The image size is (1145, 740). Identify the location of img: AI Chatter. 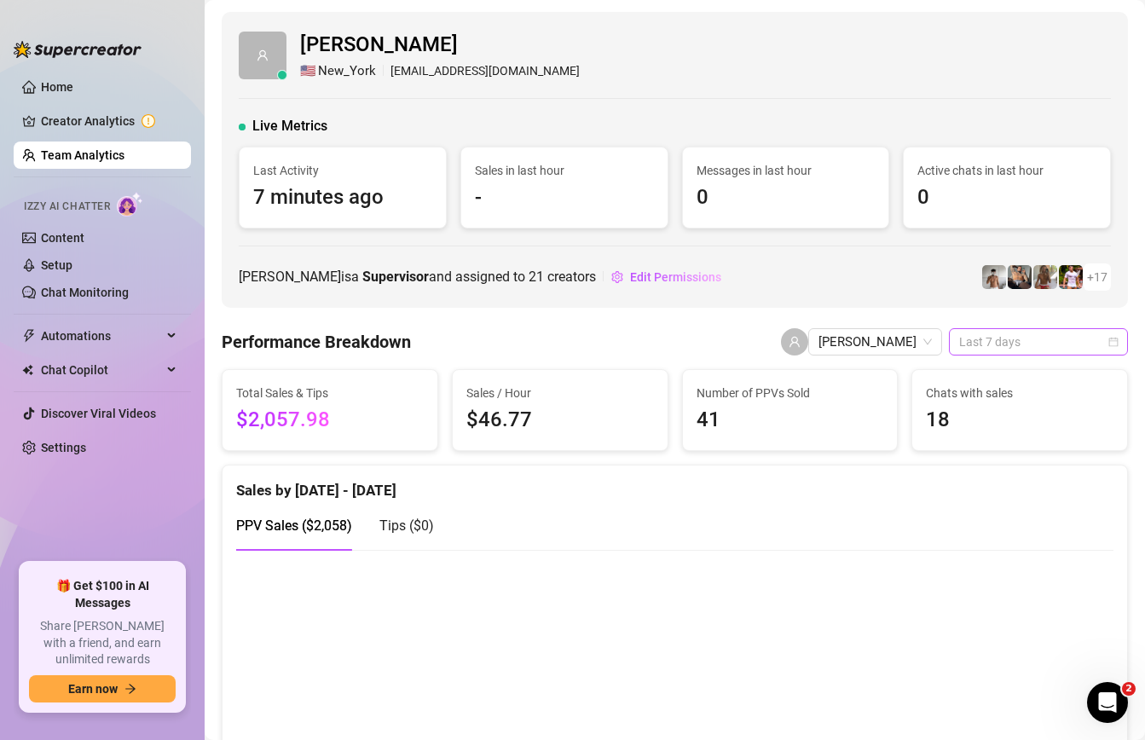
(130, 204).